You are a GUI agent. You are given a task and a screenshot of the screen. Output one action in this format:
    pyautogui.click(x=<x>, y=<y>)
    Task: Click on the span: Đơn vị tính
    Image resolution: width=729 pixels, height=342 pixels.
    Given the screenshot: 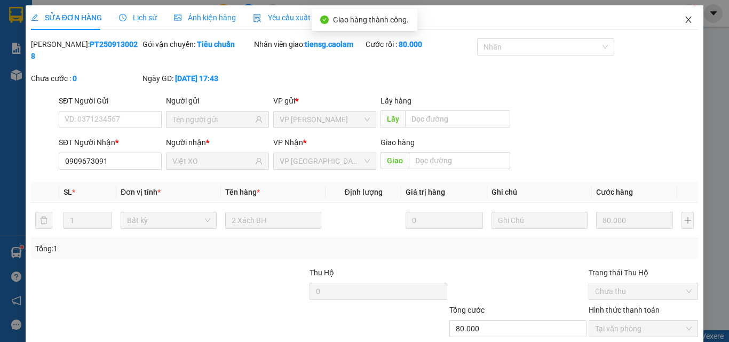 What is the action you would take?
    pyautogui.click(x=140, y=192)
    